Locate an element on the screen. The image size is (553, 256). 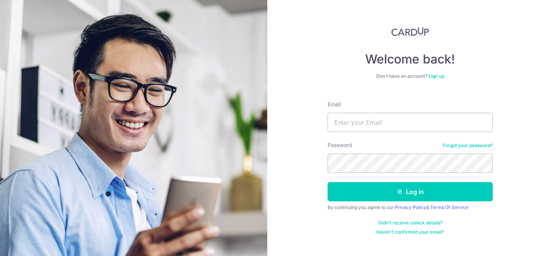
label: Password is located at coordinates (340, 145).